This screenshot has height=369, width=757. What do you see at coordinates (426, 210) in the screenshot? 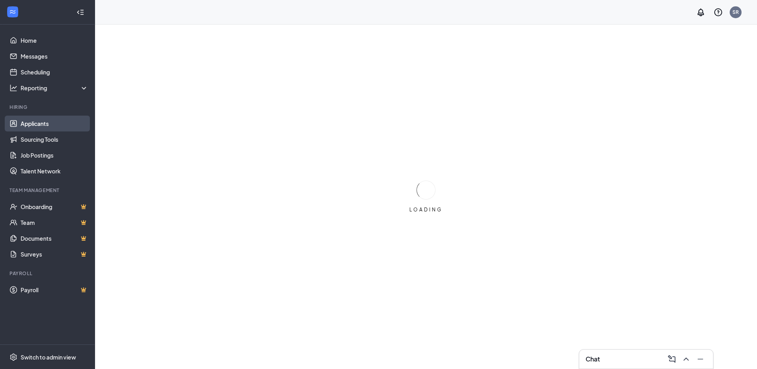
I see `div: LOADING` at bounding box center [426, 210].